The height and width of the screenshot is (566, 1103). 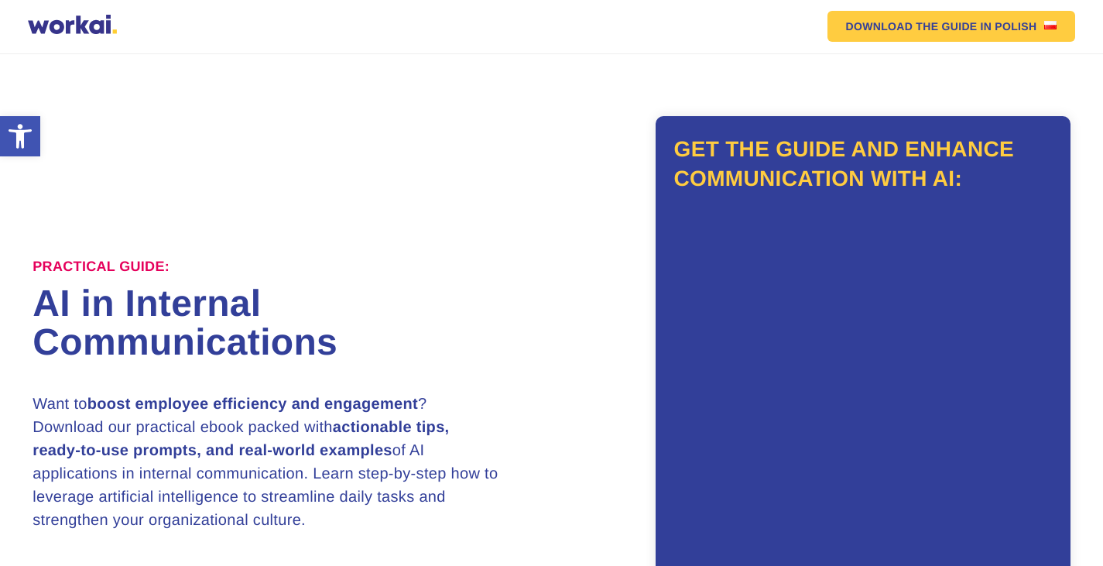 What do you see at coordinates (101, 267) in the screenshot?
I see `label: Practical Guide:` at bounding box center [101, 267].